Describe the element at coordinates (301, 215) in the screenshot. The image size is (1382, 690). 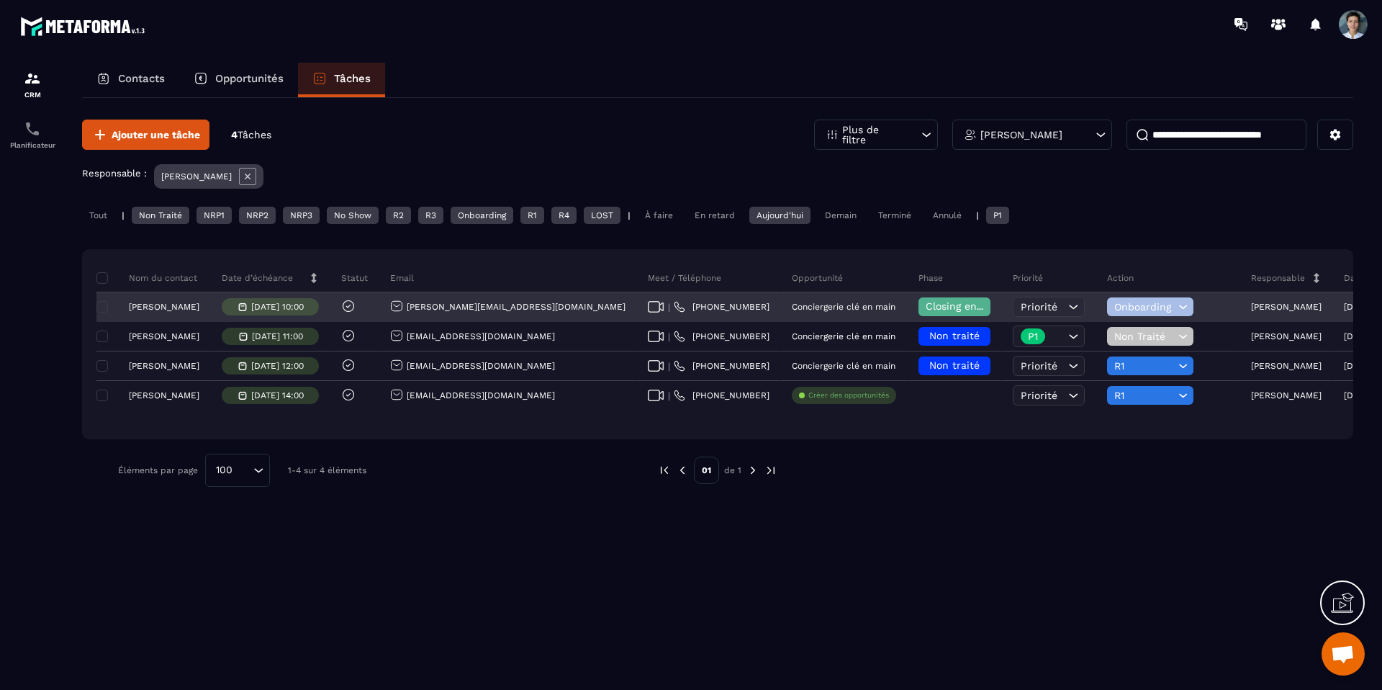
I see `div: NRP3` at that location.